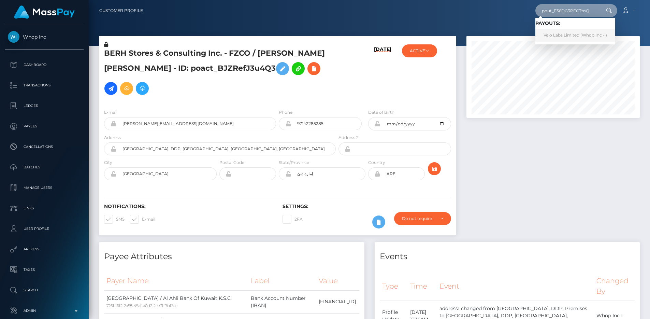 The height and width of the screenshot is (319, 650). What do you see at coordinates (283, 280) in the screenshot?
I see `th: Label` at bounding box center [283, 280].